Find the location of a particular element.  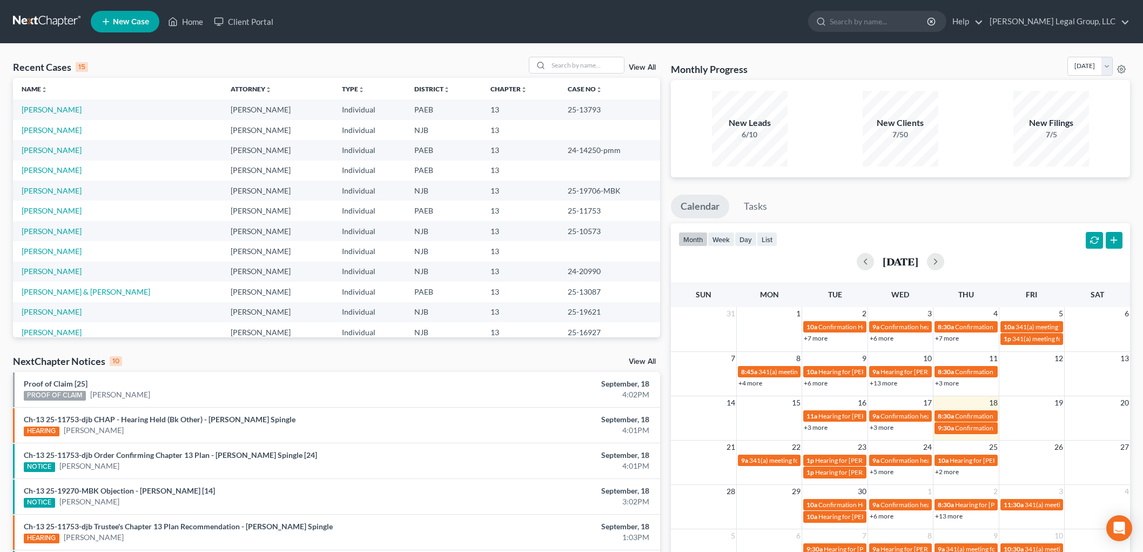

span: 15 is located at coordinates (796, 403).